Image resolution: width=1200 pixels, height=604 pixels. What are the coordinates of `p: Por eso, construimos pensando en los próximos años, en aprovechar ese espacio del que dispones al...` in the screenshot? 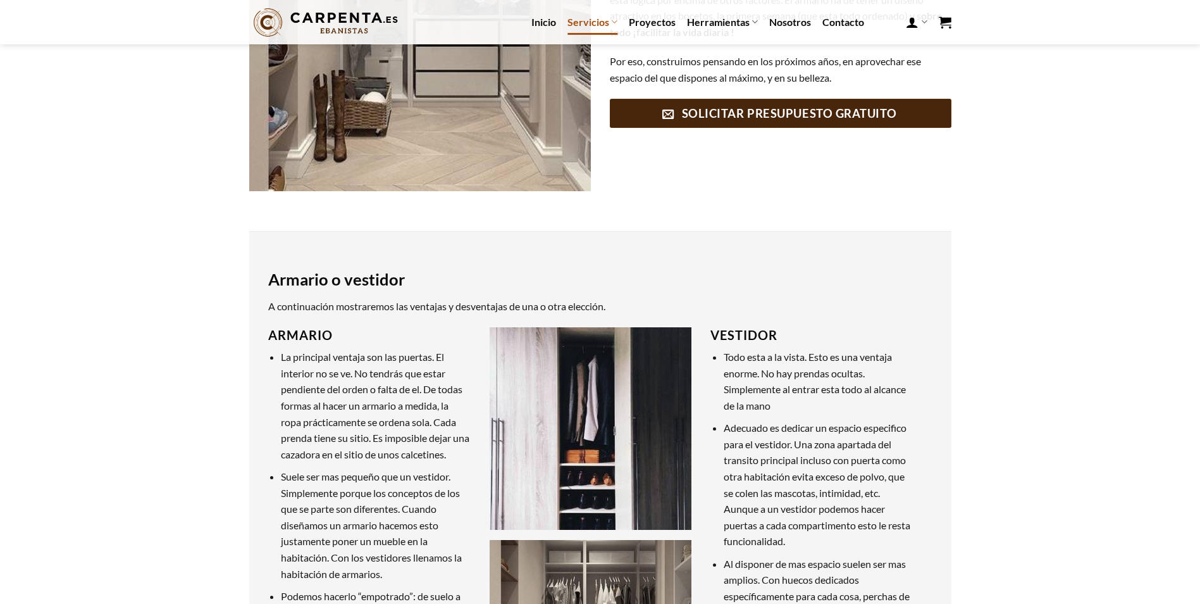 It's located at (781, 69).